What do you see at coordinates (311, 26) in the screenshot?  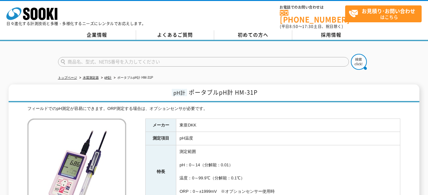 I see `span: (平日 ～ 土日、祝日除く)` at bounding box center [311, 26].